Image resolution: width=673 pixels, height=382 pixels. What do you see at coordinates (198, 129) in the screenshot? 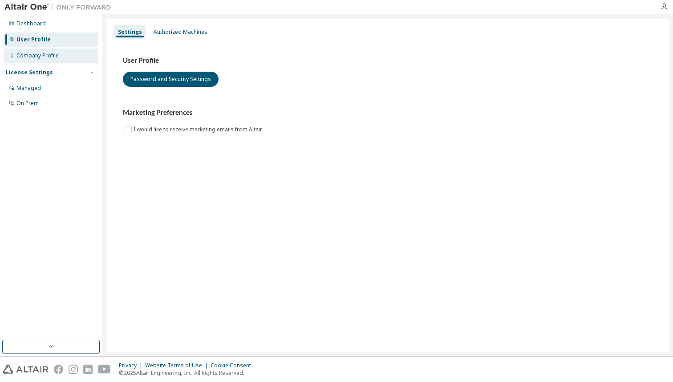
I see `label: I would like to receive marketing emails from Altair` at bounding box center [198, 129].